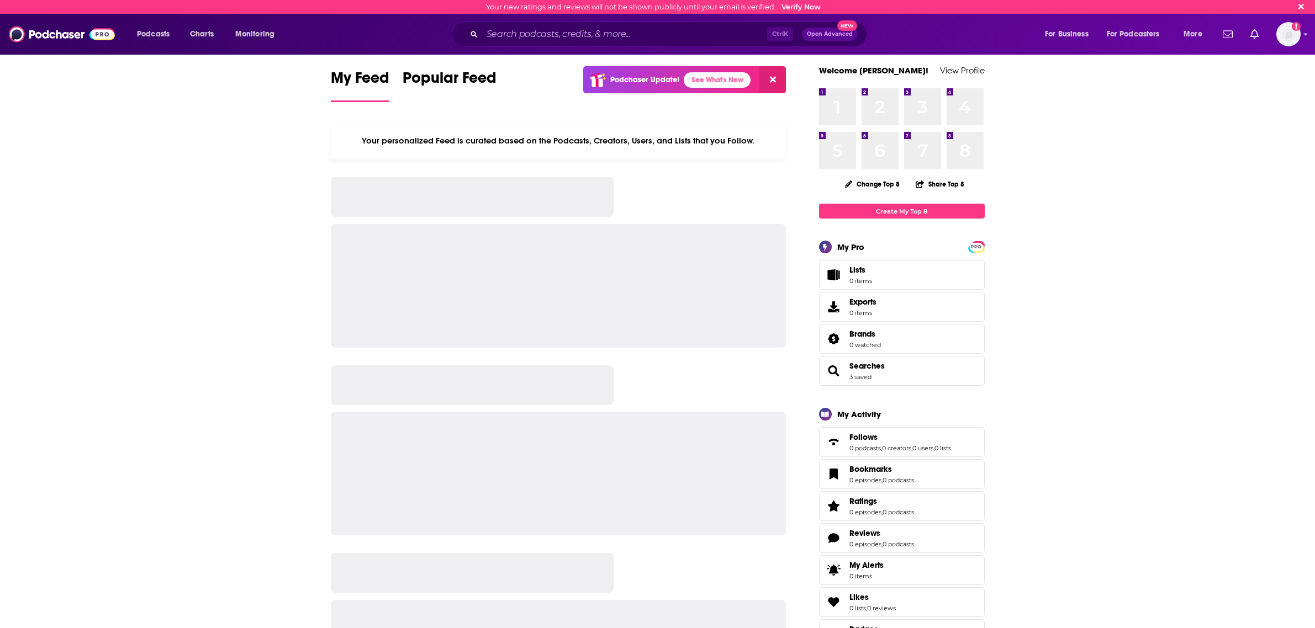 The height and width of the screenshot is (628, 1315). What do you see at coordinates (360, 81) in the screenshot?
I see `span: My Feed` at bounding box center [360, 81].